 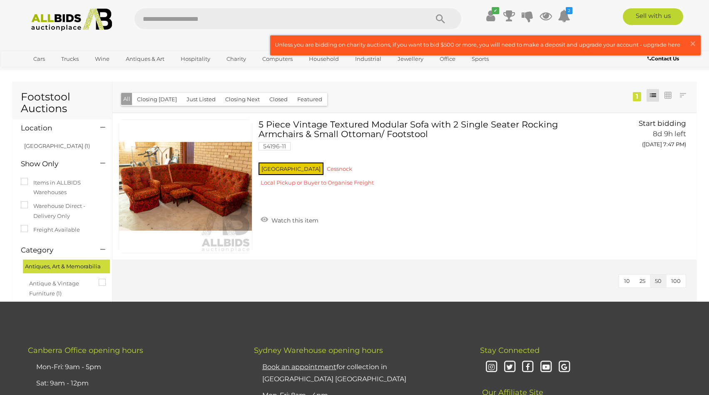 What do you see at coordinates (66, 266) in the screenshot?
I see `div: Antiques, Art & Memorabilia` at bounding box center [66, 266].